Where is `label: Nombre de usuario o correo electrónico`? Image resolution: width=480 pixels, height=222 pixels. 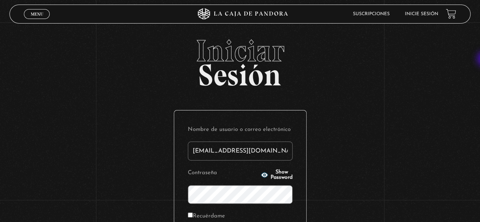 label: Nombre de usuario o correo electrónico is located at coordinates (240, 130).